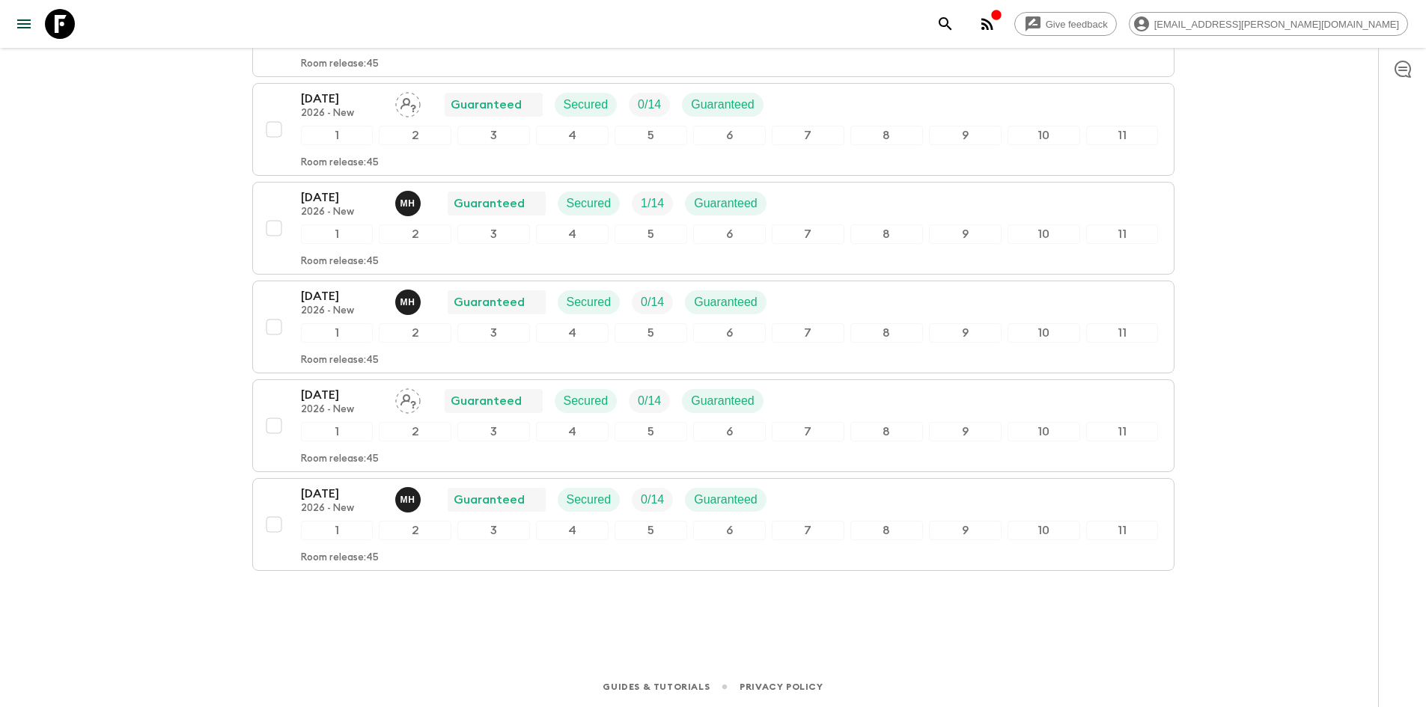 The width and height of the screenshot is (1426, 707). What do you see at coordinates (24, 24) in the screenshot?
I see `button: menu` at bounding box center [24, 24].